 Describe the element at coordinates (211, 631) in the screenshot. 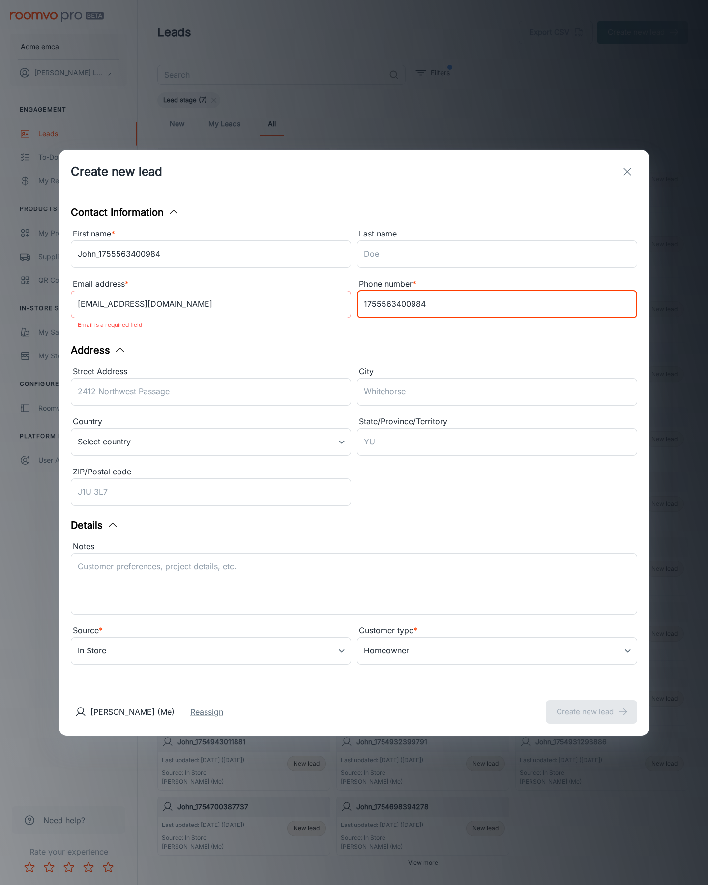

I see `div: Source` at that location.